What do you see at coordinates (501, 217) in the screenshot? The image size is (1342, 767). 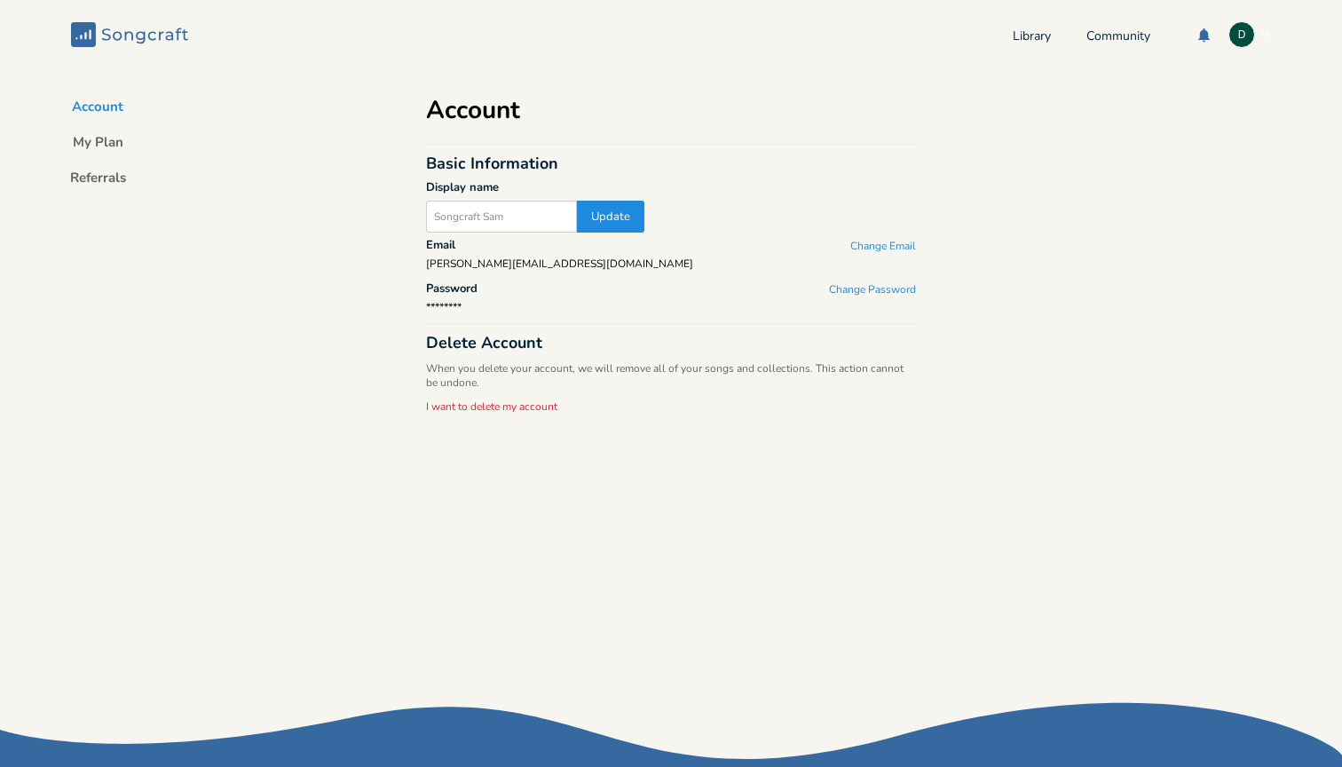 I see `input: Songcraft Sam` at bounding box center [501, 217].